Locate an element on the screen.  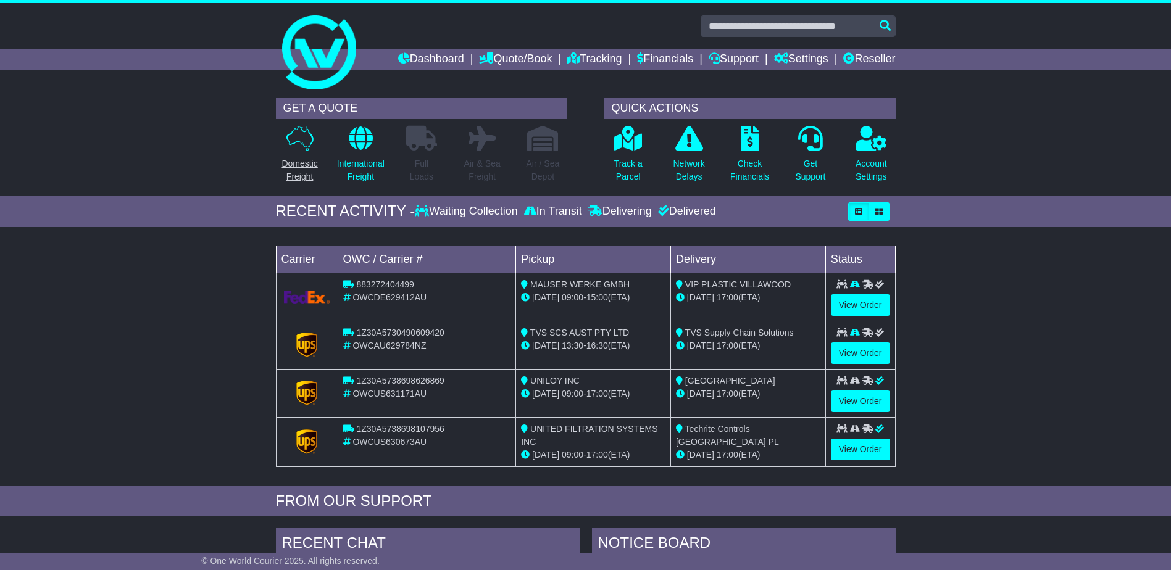
td: OWC / Carrier # is located at coordinates (427, 259).